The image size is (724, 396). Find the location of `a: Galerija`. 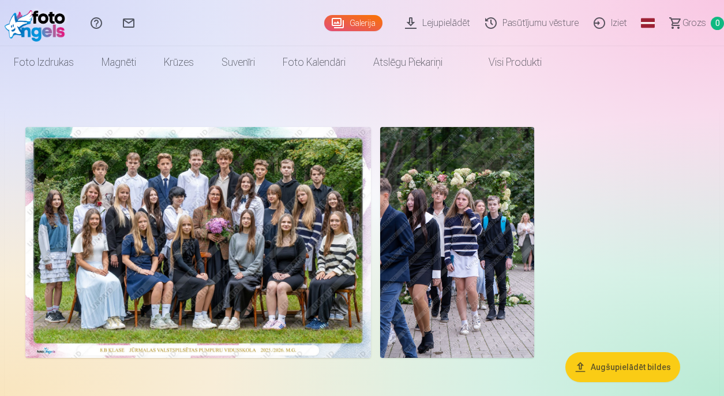

a: Galerija is located at coordinates (353, 23).